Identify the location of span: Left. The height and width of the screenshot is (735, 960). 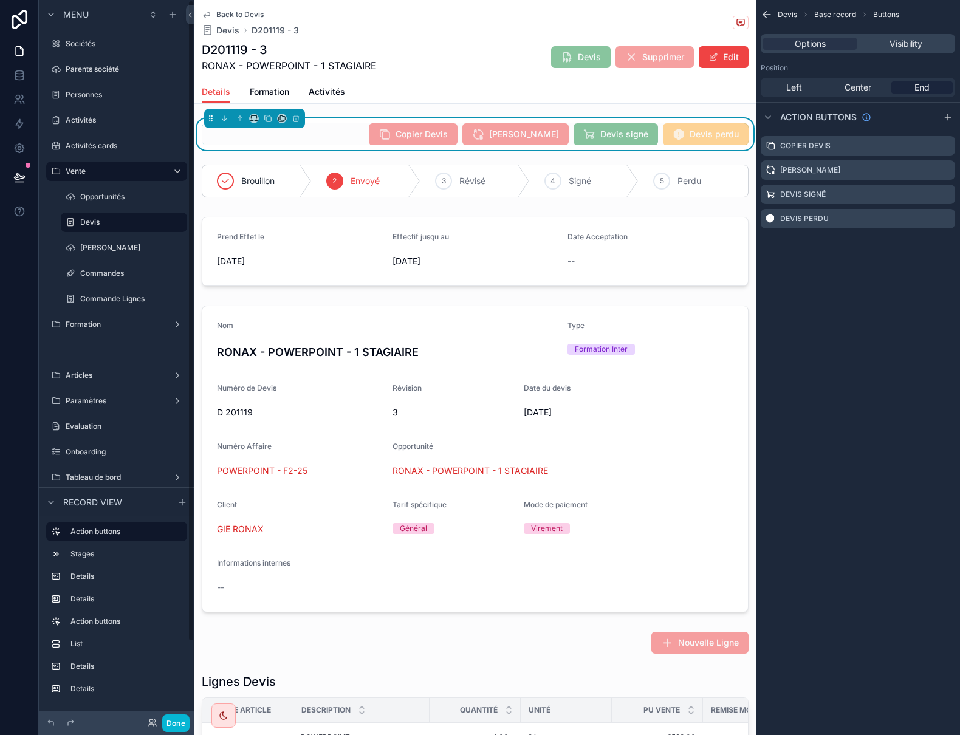
(794, 87).